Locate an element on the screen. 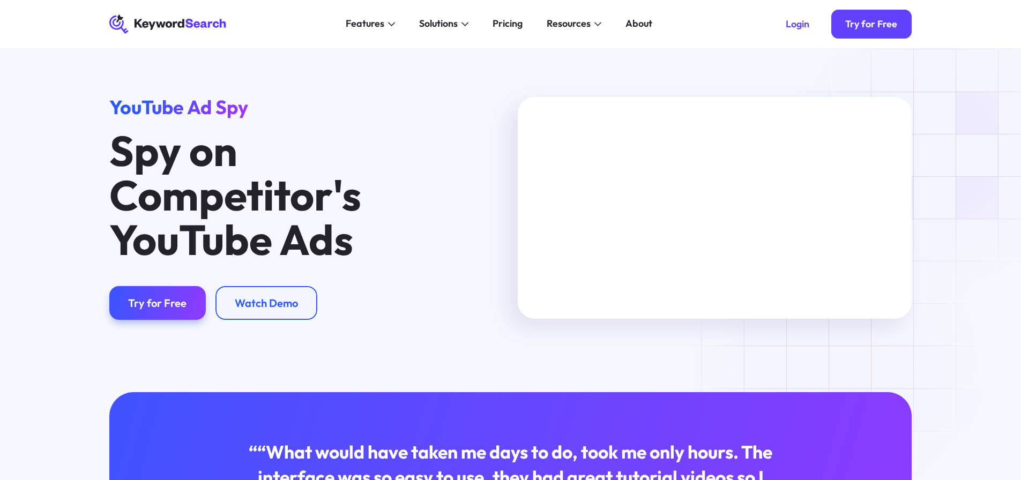 The width and height of the screenshot is (1021, 480). div: Resources is located at coordinates (569, 24).